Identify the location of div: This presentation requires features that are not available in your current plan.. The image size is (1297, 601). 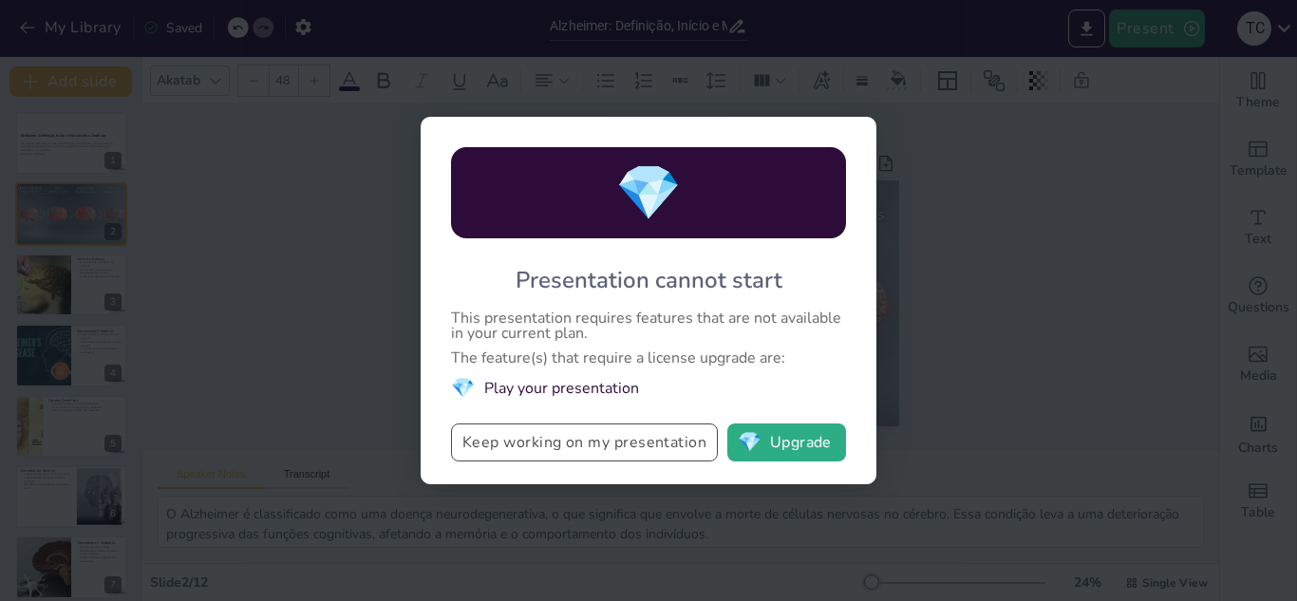
(649, 326).